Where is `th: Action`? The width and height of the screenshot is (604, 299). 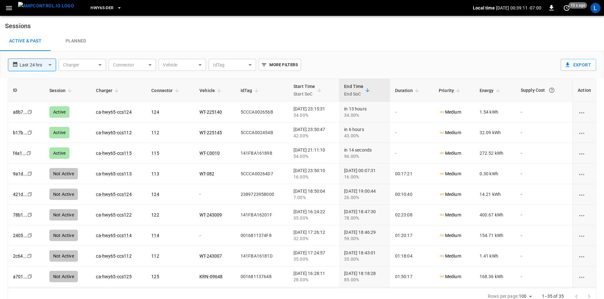 th: Action is located at coordinates (584, 90).